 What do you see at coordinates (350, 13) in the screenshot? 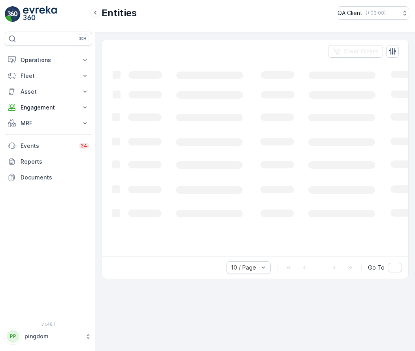
I see `p: QA Client` at bounding box center [350, 13].